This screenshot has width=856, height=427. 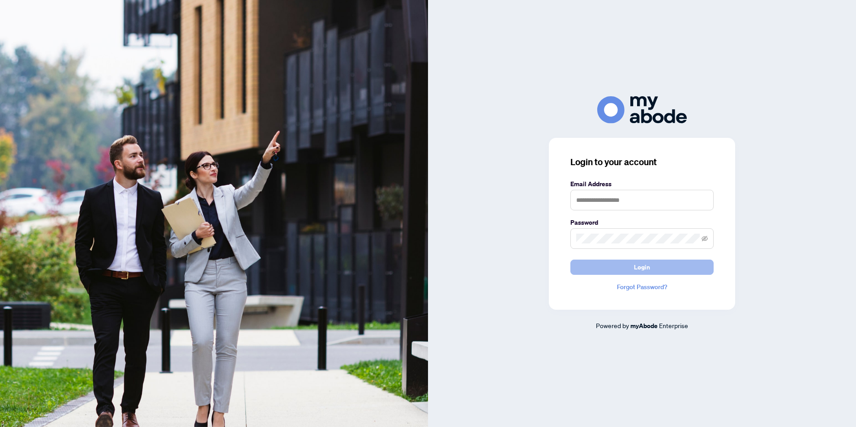 What do you see at coordinates (642, 162) in the screenshot?
I see `h3: Login to your account` at bounding box center [642, 162].